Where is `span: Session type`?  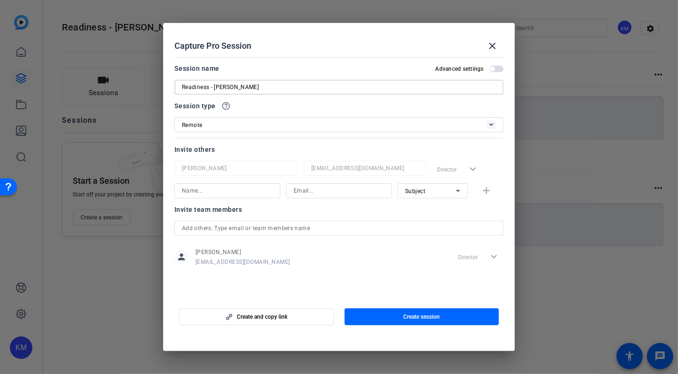 span: Session type is located at coordinates (195, 106).